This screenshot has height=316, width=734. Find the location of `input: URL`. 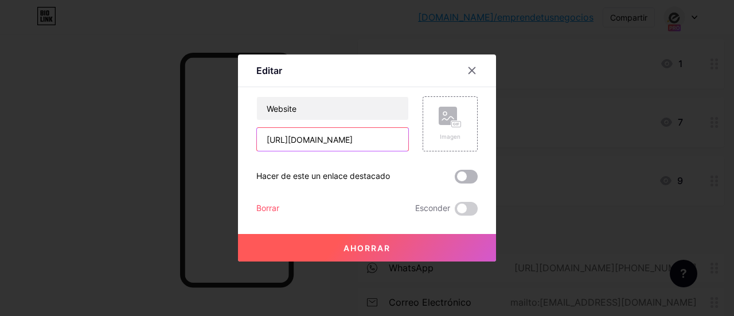

input: URL is located at coordinates (333, 139).